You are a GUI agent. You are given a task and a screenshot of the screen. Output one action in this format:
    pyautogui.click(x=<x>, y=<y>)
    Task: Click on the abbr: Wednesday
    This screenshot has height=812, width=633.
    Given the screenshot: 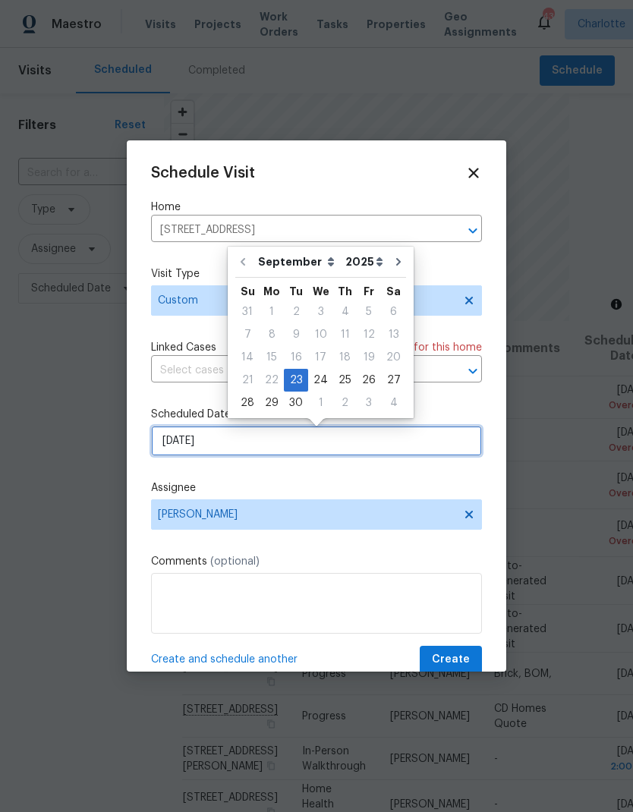 What is the action you would take?
    pyautogui.click(x=321, y=291)
    